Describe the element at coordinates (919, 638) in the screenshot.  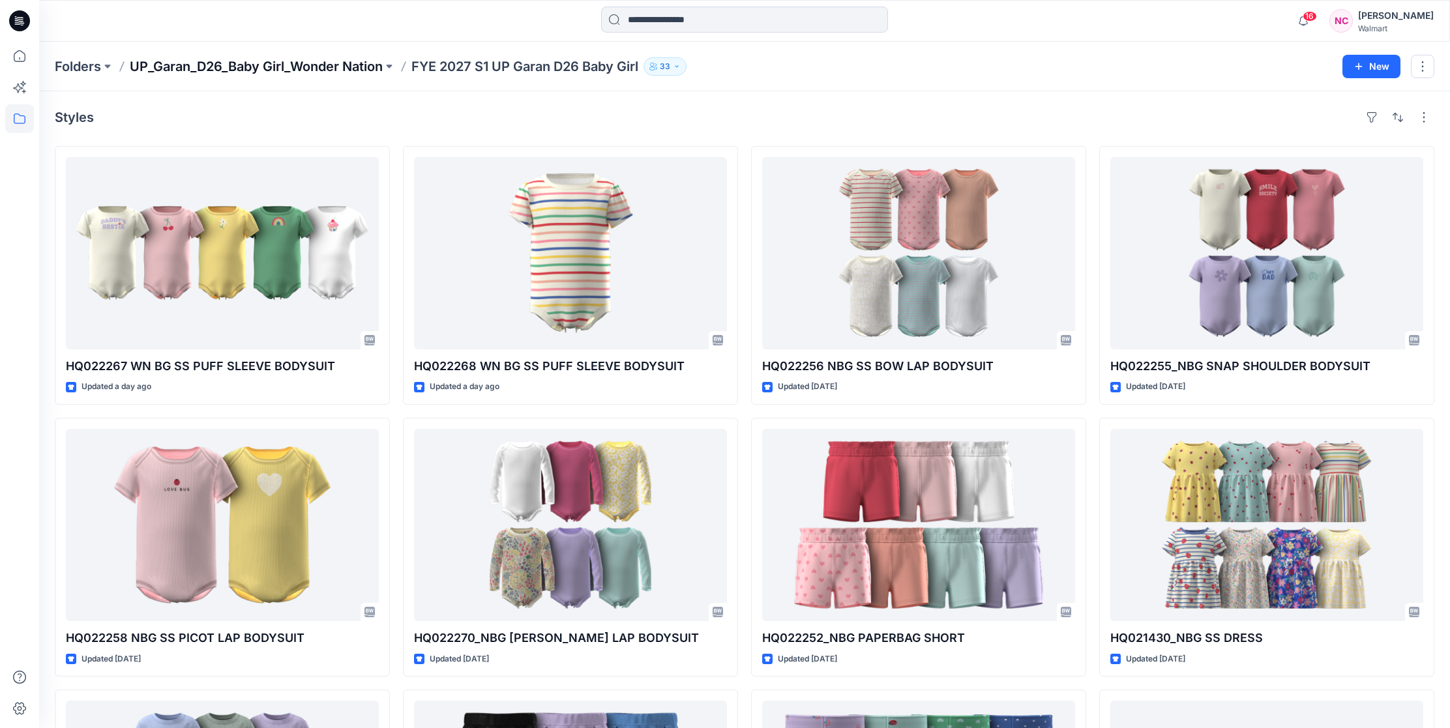
I see `p: HQ022252_NBG PAPERBAG SHORT` at that location.